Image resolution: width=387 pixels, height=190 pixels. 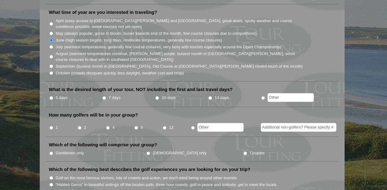 What do you see at coordinates (141, 90) in the screenshot?
I see `label: What is the desired length of your tour, NOT including the first and last travel days?` at bounding box center [141, 90].